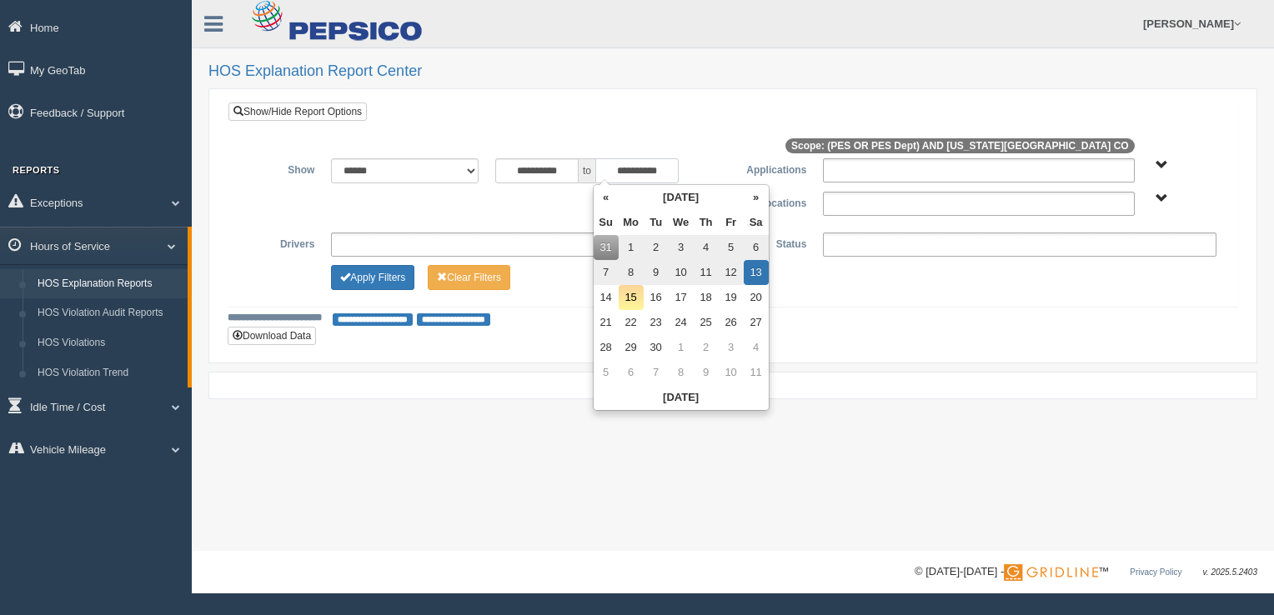  I want to click on td: 29, so click(631, 348).